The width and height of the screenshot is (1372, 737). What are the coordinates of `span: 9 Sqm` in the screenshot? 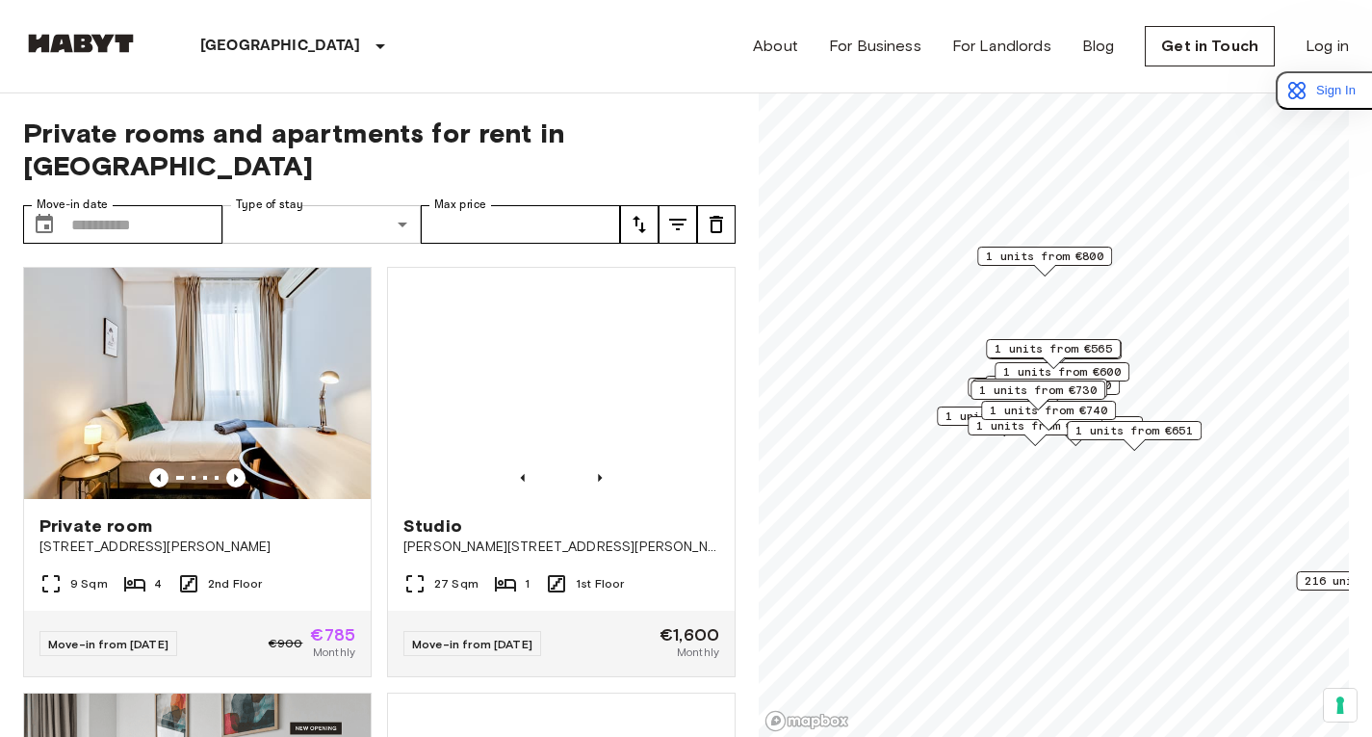 It's located at (89, 584).